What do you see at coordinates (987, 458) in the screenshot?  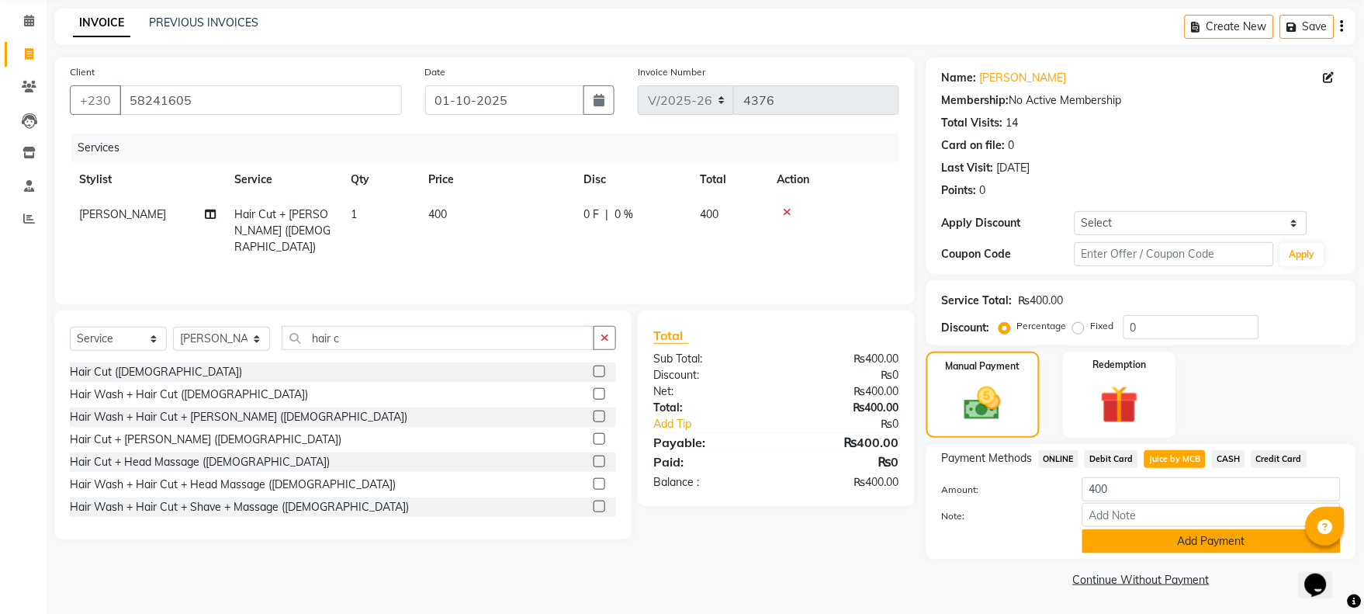 I see `span: Payment Methods` at bounding box center [987, 458].